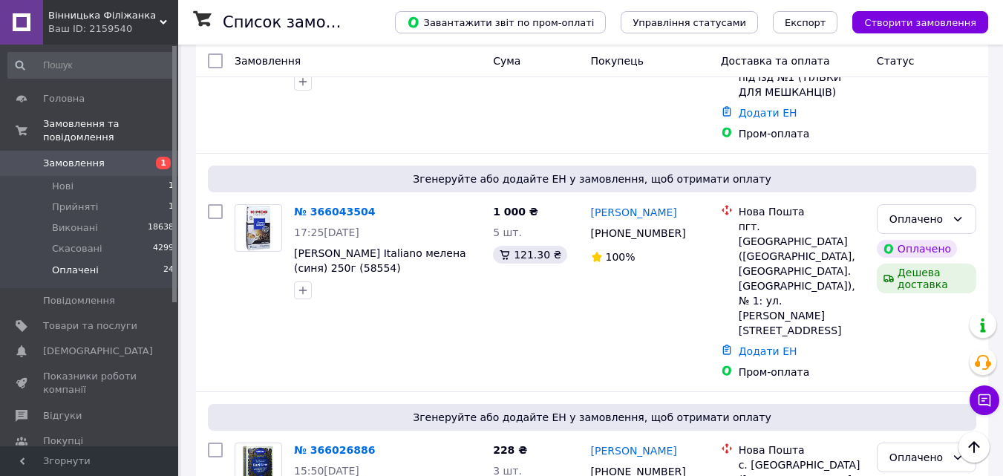 The height and width of the screenshot is (476, 1003). I want to click on span: 5 шт., so click(507, 232).